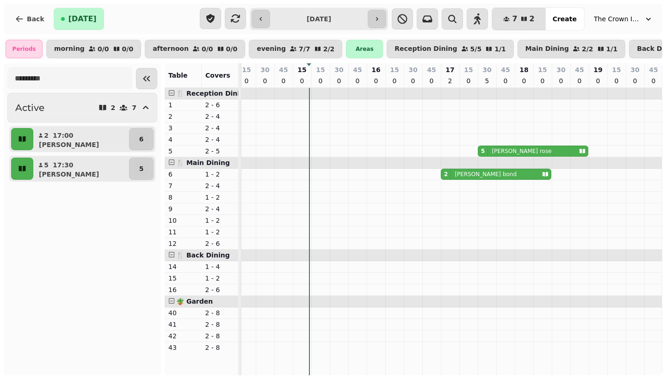  I want to click on span: 2, so click(532, 19).